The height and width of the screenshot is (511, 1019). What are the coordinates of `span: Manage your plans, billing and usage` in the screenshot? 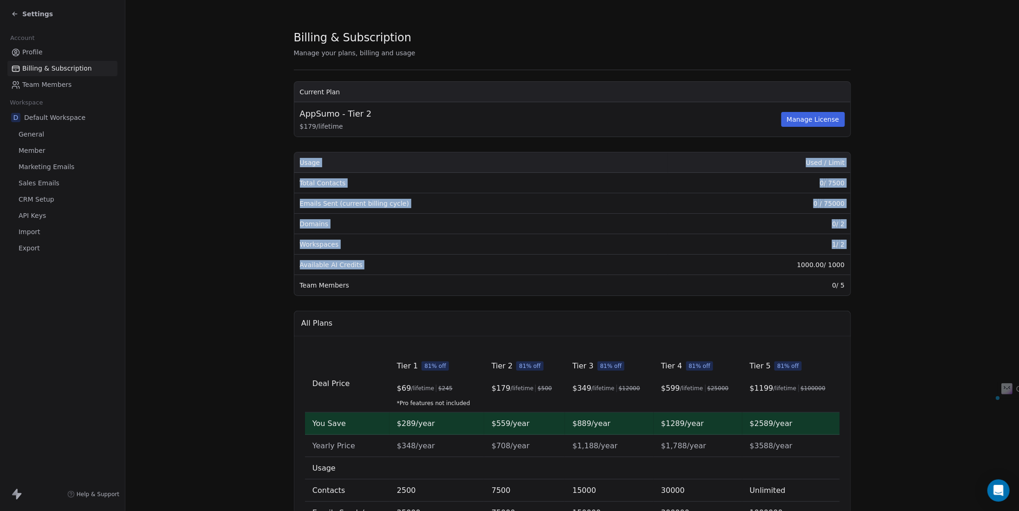 It's located at (355, 53).